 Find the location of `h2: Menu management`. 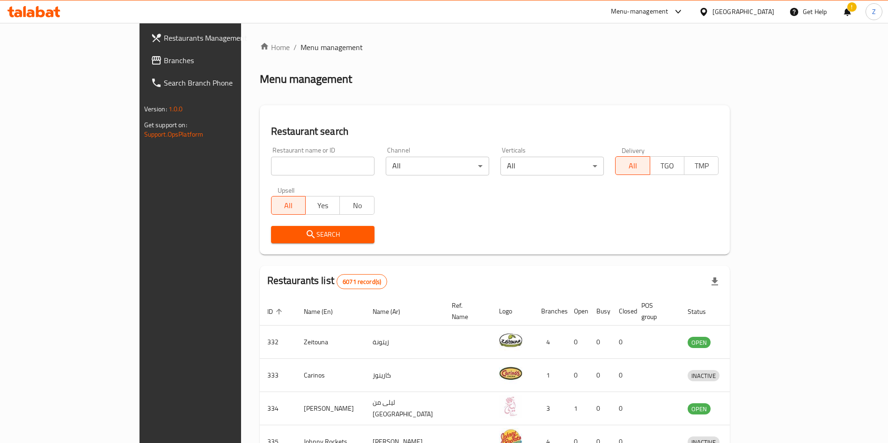

h2: Menu management is located at coordinates (306, 79).